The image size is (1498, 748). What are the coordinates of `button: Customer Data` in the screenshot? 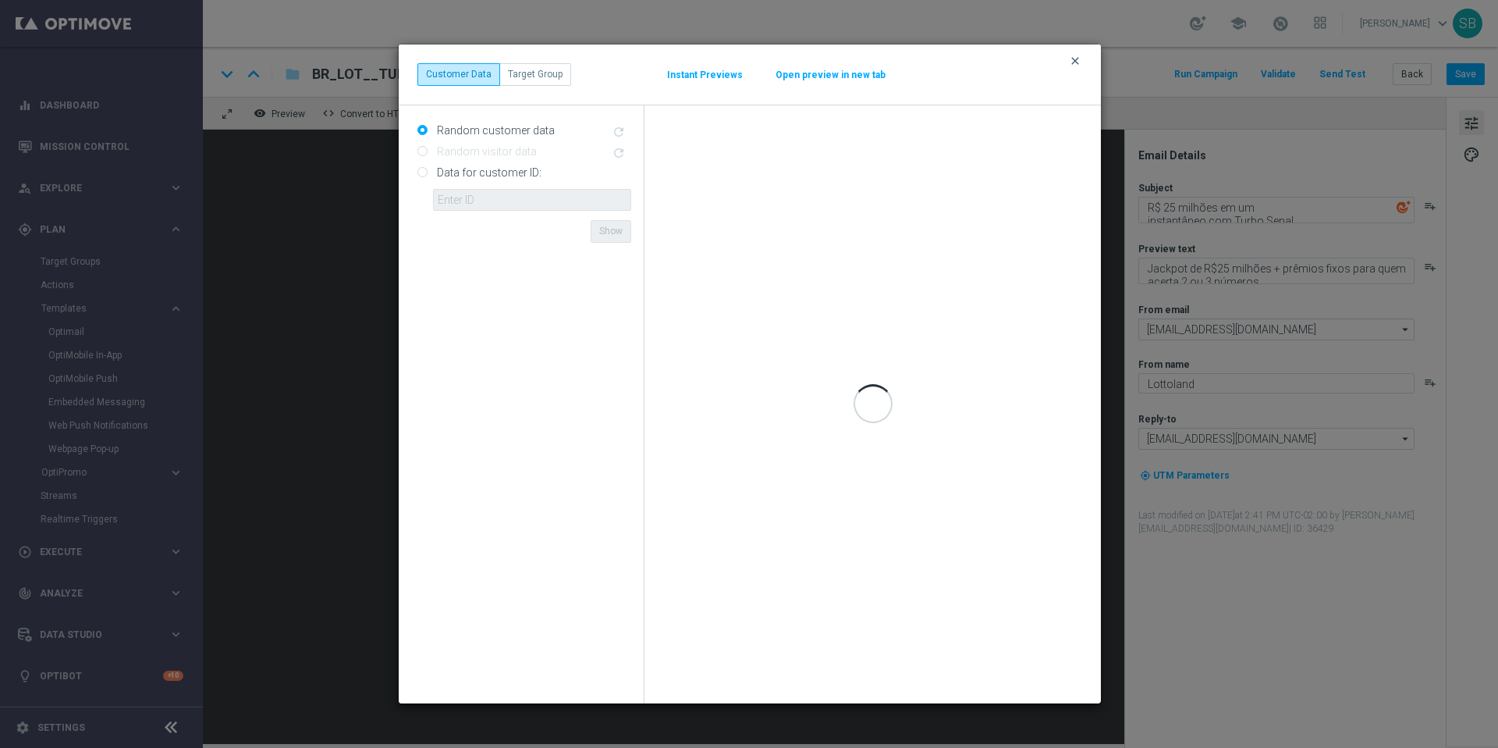 It's located at (459, 74).